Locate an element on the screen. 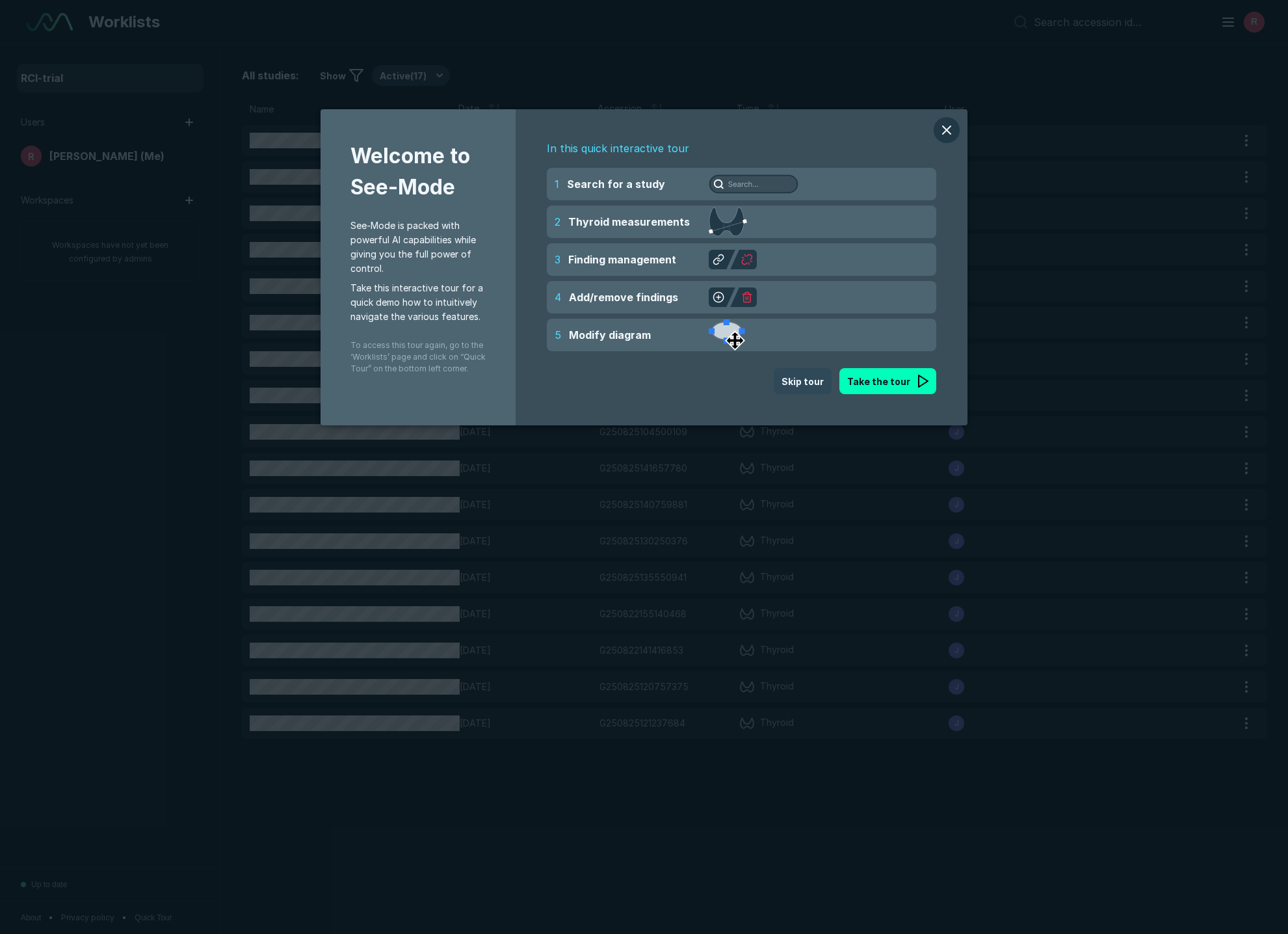  span: In this quick interactive tour is located at coordinates (741, 151).